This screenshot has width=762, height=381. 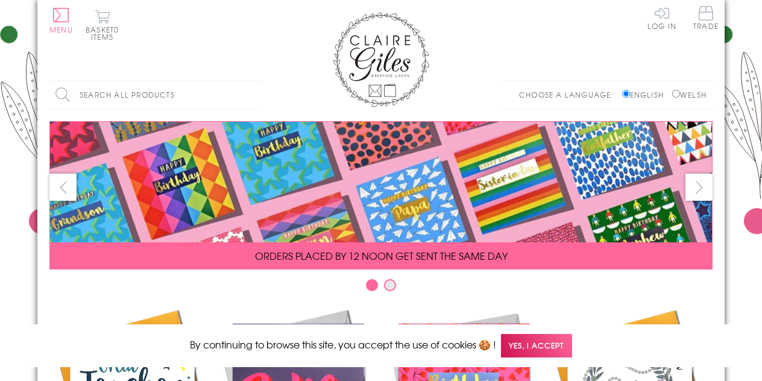 What do you see at coordinates (569, 95) in the screenshot?
I see `p: Choose a language:` at bounding box center [569, 95].